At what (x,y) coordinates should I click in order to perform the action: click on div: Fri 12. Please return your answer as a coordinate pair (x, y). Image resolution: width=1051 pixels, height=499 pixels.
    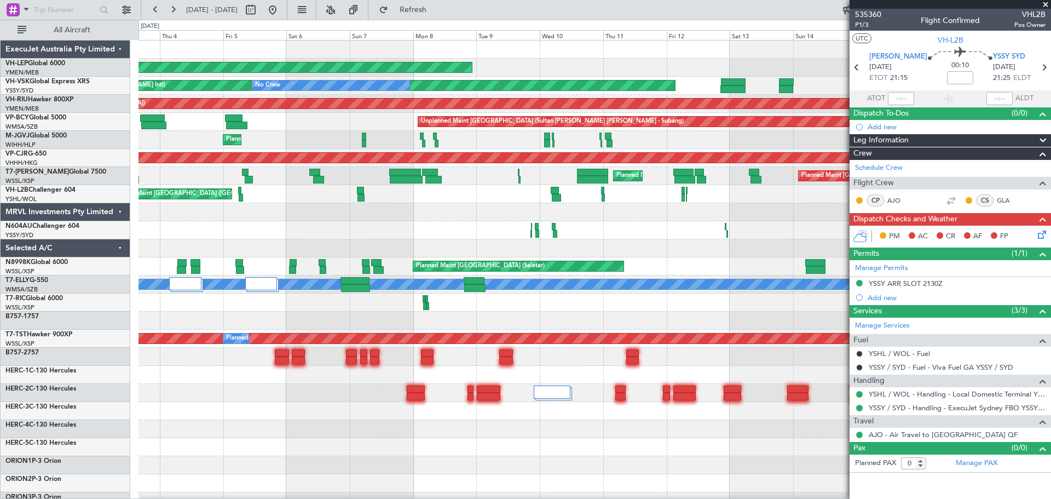
    Looking at the image, I should click on (699, 35).